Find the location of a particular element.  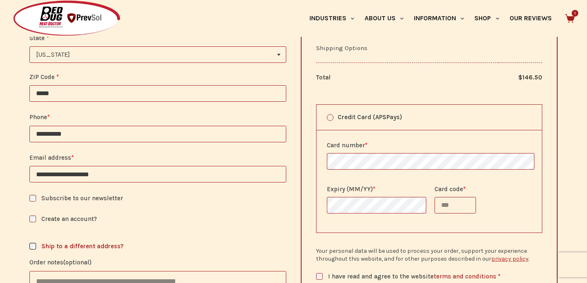

a: privacy policy is located at coordinates (510, 259).